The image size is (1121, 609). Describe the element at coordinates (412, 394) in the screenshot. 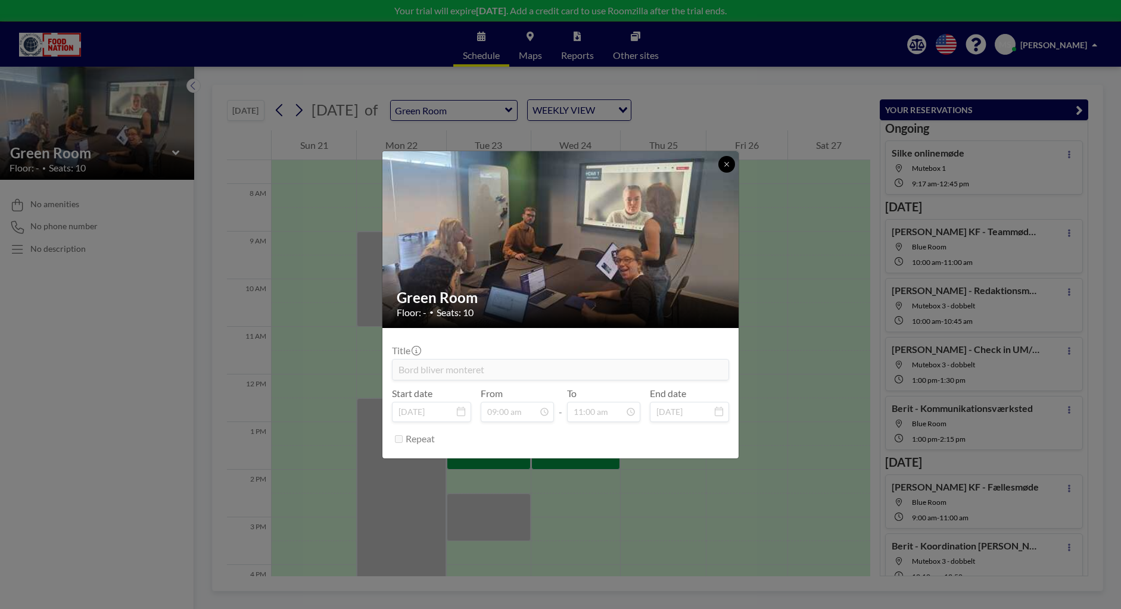

I see `label: Start date` at that location.